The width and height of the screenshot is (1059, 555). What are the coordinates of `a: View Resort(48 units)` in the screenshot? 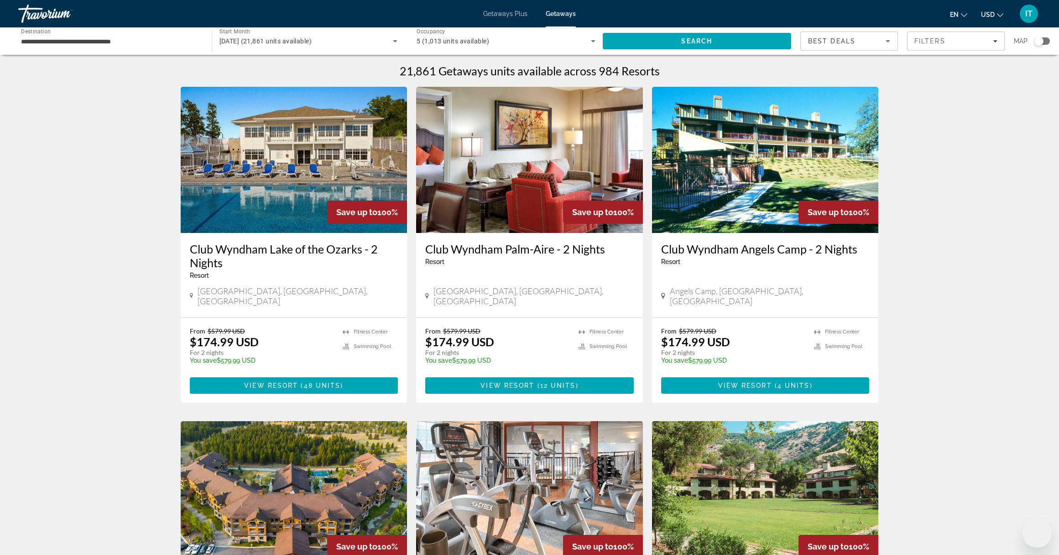 It's located at (294, 385).